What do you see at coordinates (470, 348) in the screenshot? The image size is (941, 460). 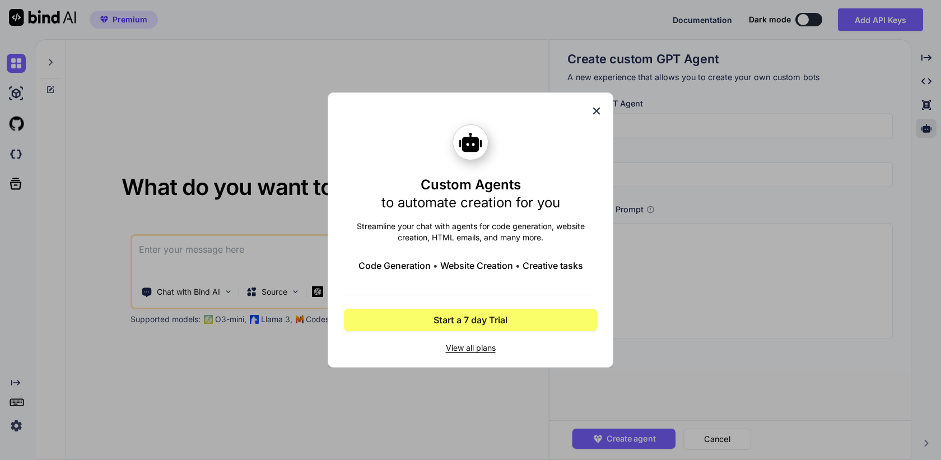 I see `span: View all plans` at bounding box center [470, 348].